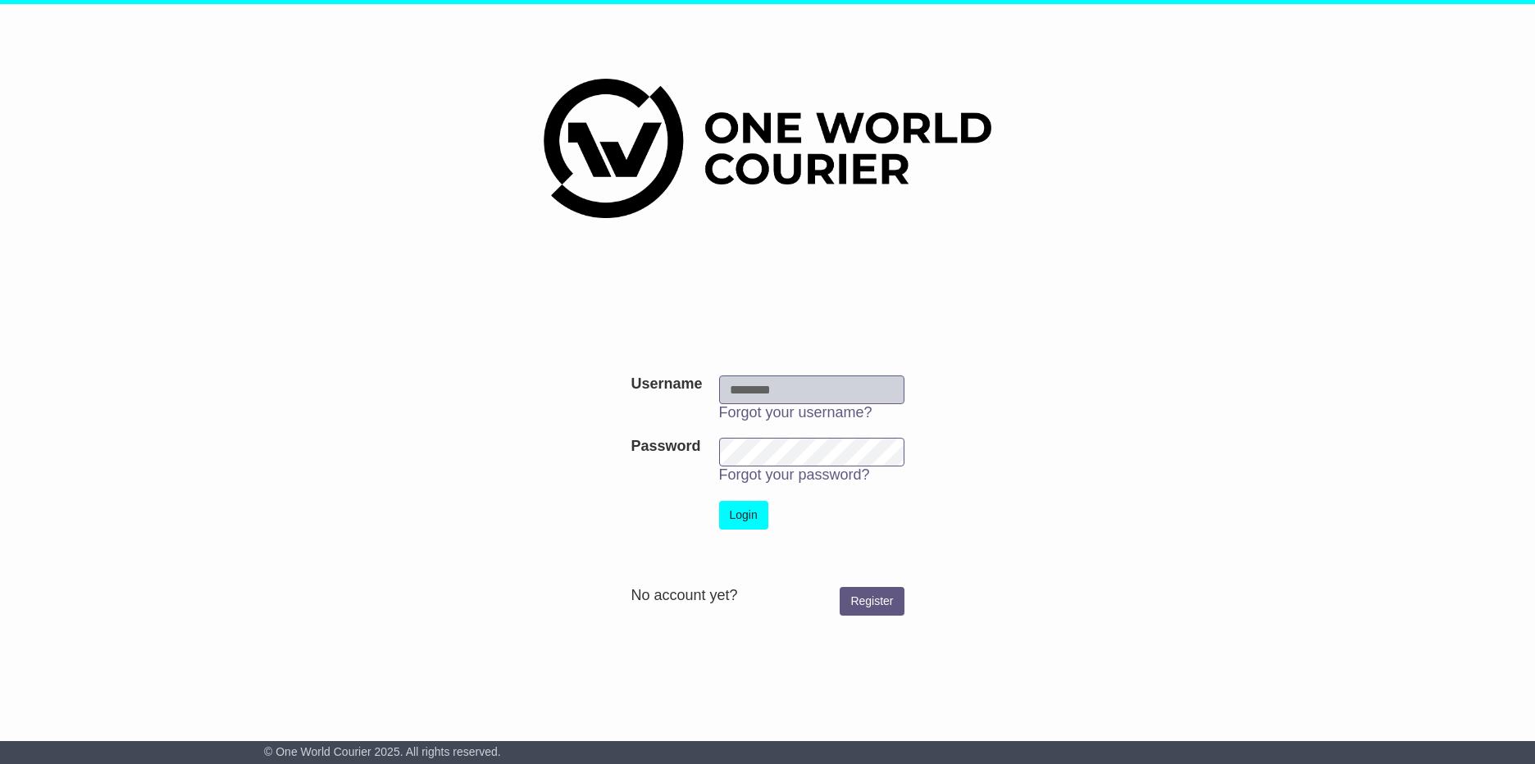 The image size is (1535, 764). What do you see at coordinates (768, 148) in the screenshot?
I see `img: One World` at bounding box center [768, 148].